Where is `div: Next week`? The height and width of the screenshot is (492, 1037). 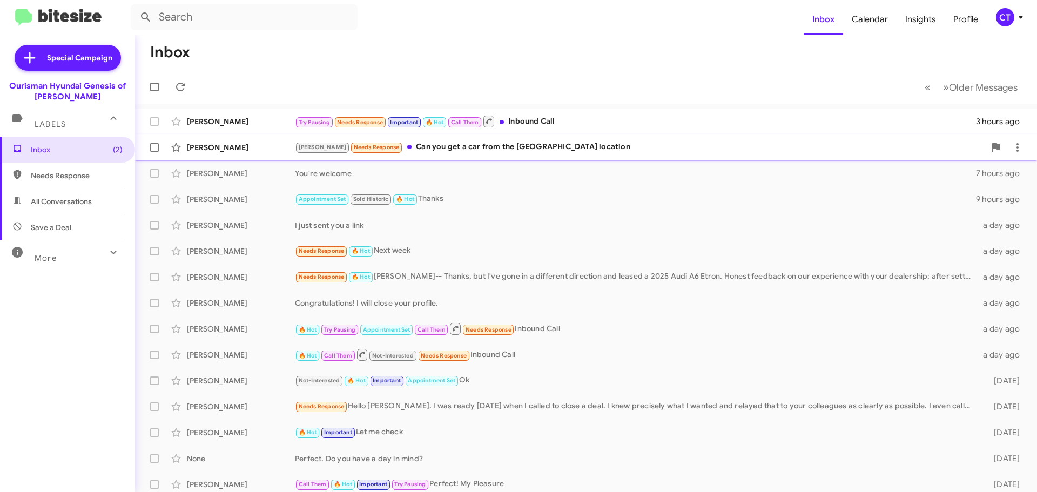 div: Next week is located at coordinates (636, 251).